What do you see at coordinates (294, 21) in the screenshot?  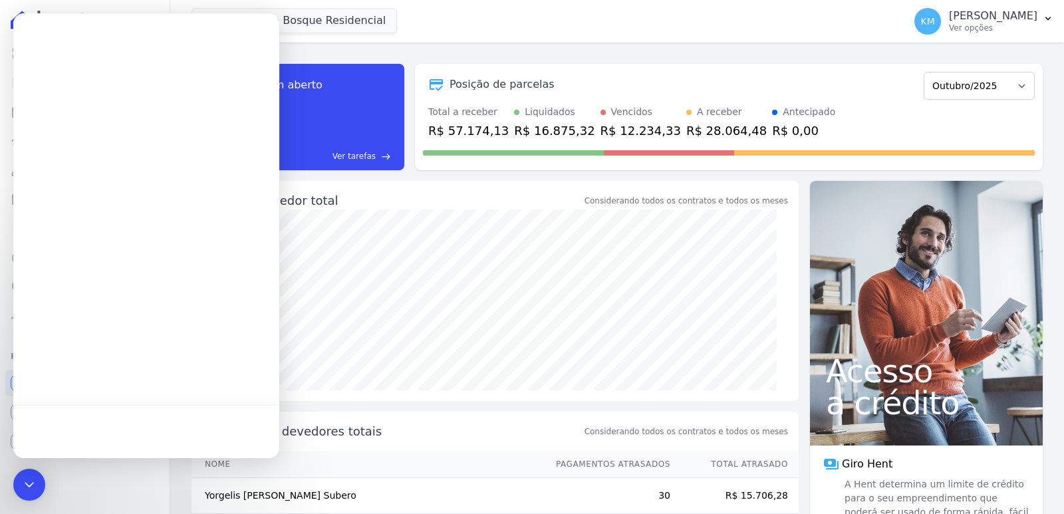 I see `button: Morada Do Bosque Residencial` at bounding box center [294, 21].